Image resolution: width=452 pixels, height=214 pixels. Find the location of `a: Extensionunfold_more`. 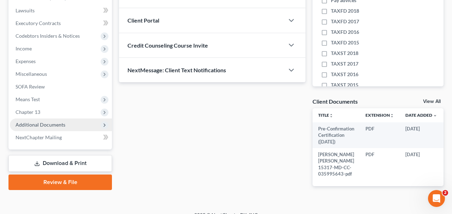

a: Extensionunfold_more is located at coordinates (379, 115).